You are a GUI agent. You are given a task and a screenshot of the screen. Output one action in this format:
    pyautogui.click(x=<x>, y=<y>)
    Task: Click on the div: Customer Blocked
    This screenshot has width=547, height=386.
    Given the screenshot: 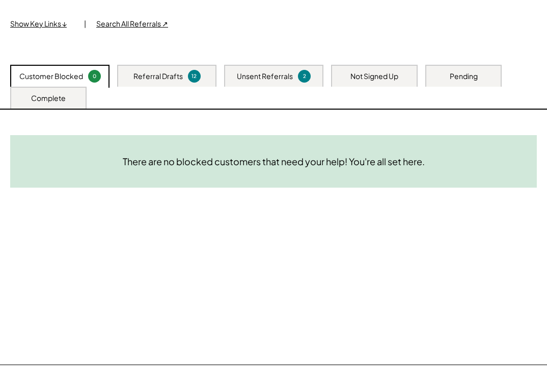 What is the action you would take?
    pyautogui.click(x=51, y=76)
    